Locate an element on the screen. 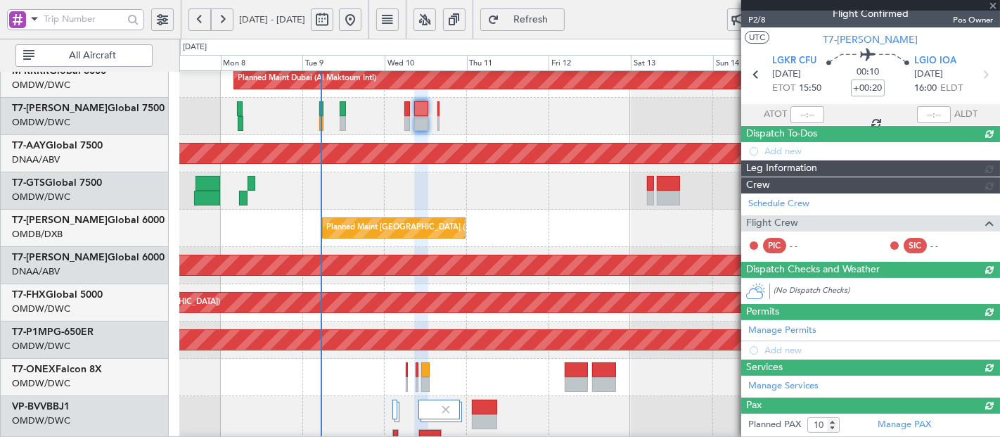  a: VP-BVVBBJ1 is located at coordinates (41, 407).